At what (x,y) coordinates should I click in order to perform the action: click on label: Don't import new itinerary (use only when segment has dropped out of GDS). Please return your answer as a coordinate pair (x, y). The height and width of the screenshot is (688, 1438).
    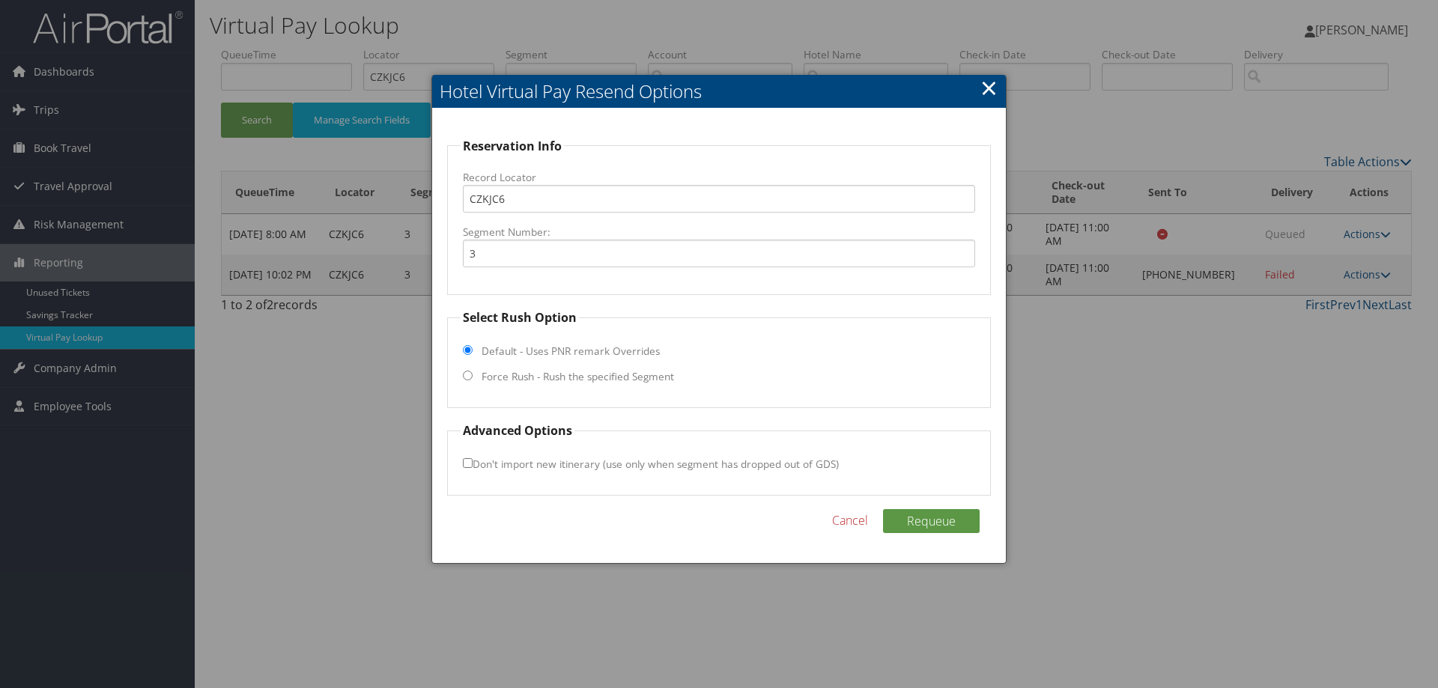
    Looking at the image, I should click on (651, 464).